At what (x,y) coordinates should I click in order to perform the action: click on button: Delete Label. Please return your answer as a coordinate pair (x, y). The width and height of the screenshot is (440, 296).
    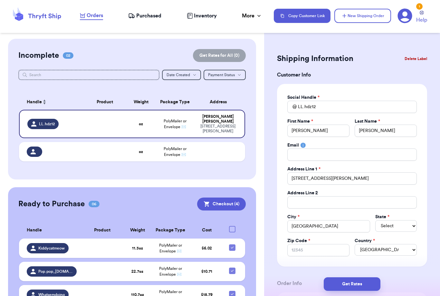
    Looking at the image, I should click on (416, 59).